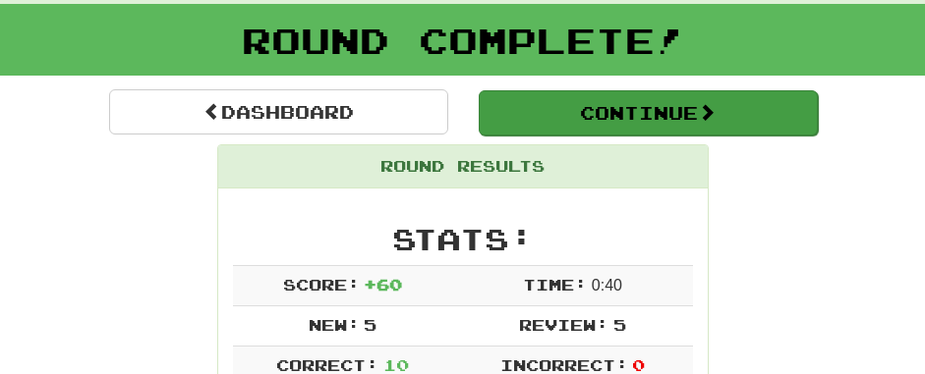 The image size is (925, 374). I want to click on button: Continue, so click(648, 113).